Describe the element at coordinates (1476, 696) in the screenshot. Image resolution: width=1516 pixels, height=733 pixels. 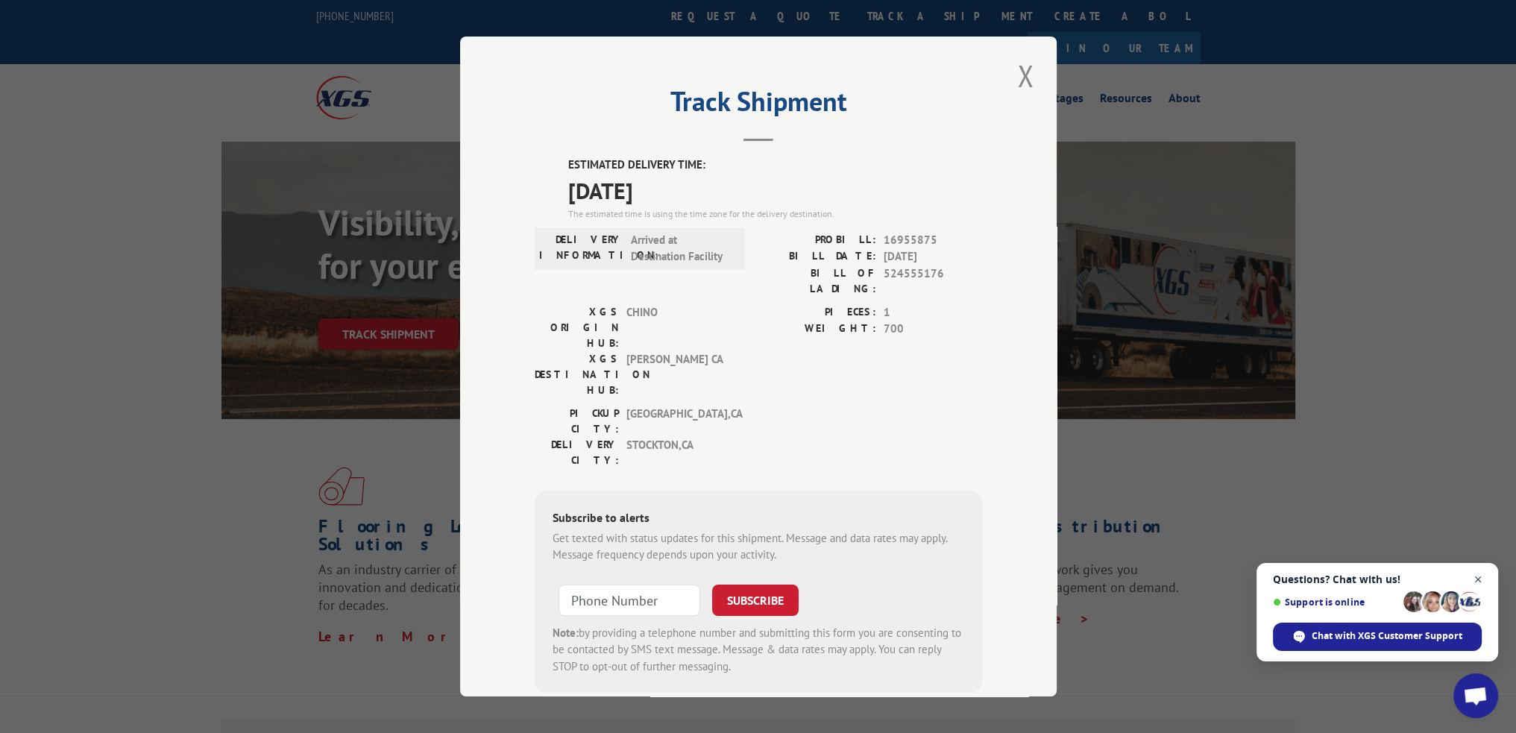
I see `a: Open chat` at that location.